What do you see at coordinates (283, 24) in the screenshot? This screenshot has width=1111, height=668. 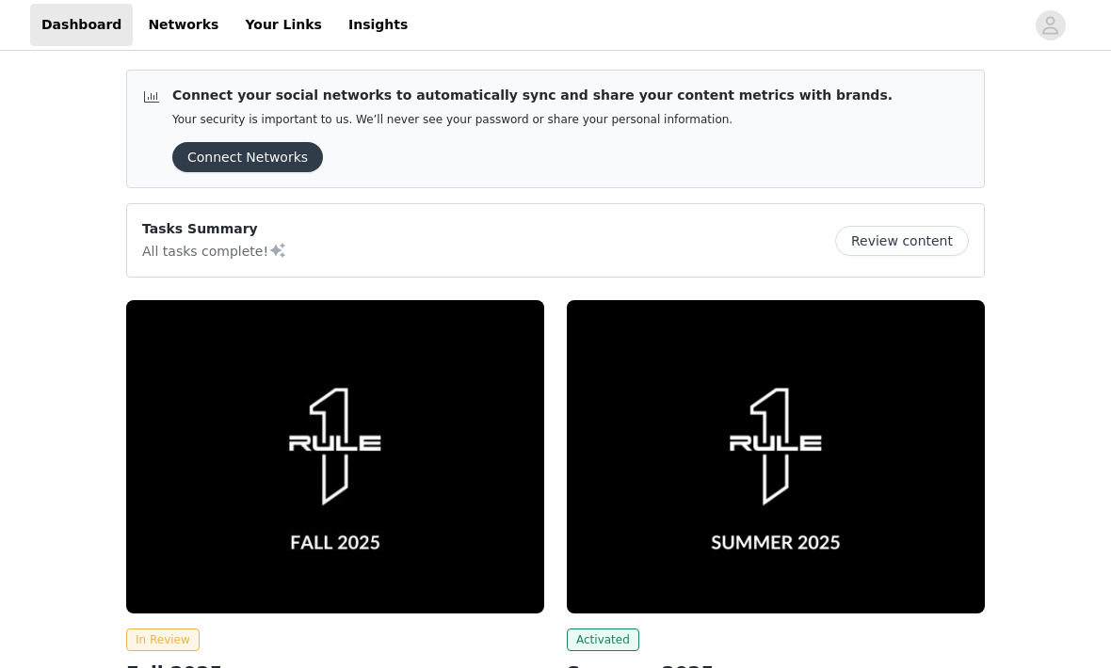 I see `a: Your Links` at bounding box center [283, 24].